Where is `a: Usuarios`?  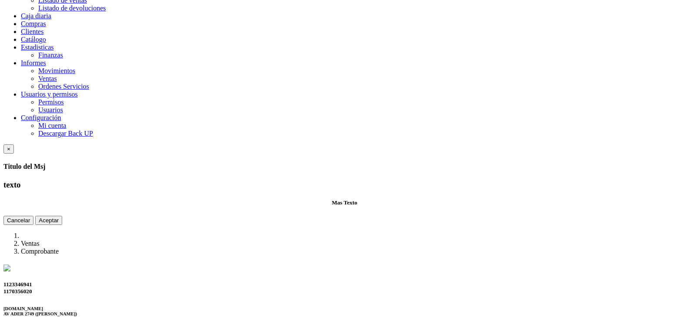
a: Usuarios is located at coordinates (50, 110).